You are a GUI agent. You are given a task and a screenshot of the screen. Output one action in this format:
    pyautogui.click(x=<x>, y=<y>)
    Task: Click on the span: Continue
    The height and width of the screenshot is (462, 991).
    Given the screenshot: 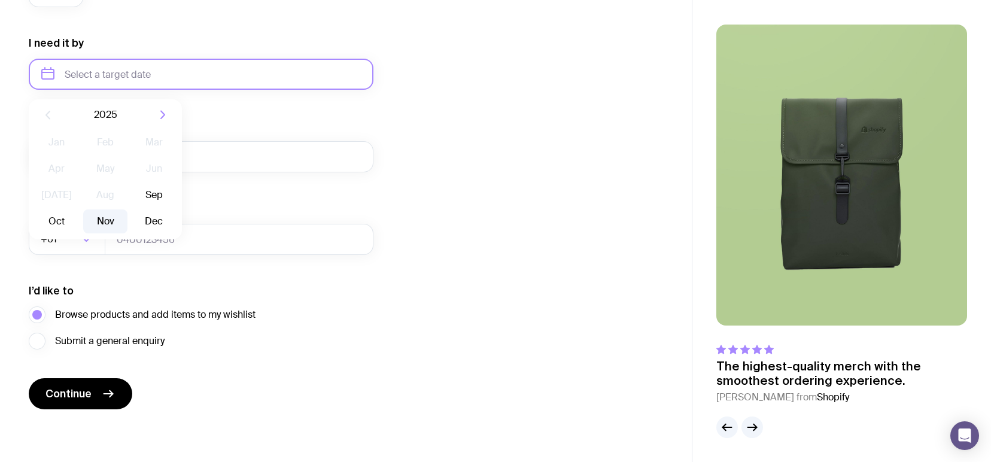 What is the action you would take?
    pyautogui.click(x=68, y=394)
    